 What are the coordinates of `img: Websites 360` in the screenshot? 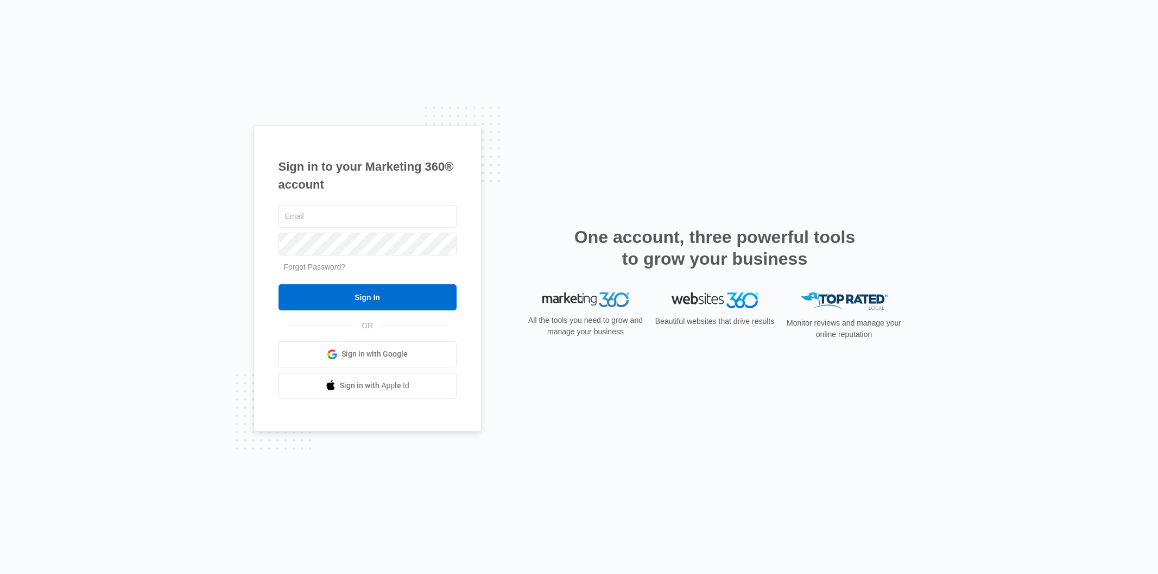 It's located at (715, 300).